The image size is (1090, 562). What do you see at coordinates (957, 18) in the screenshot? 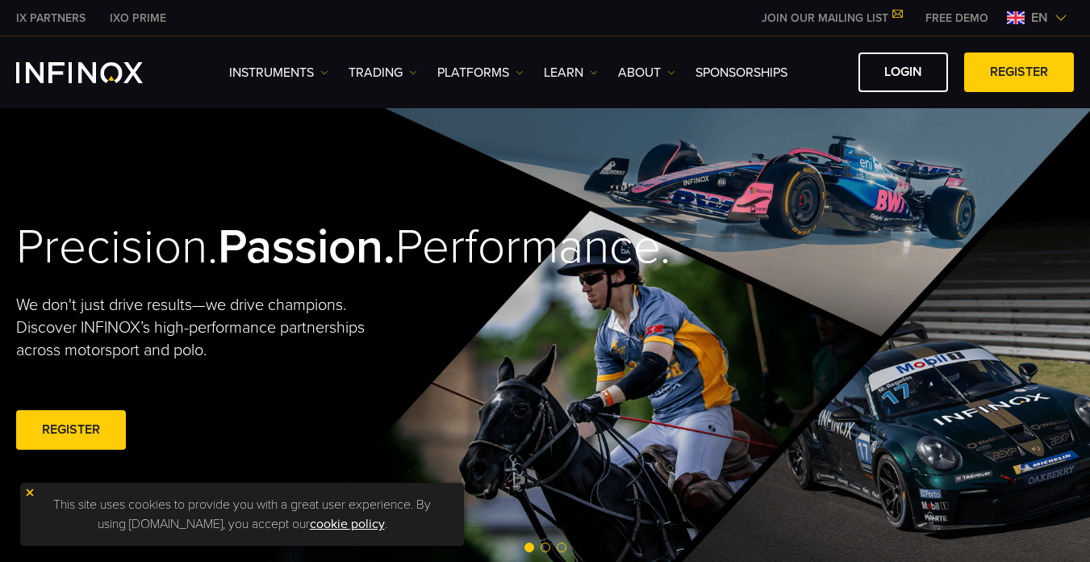
I see `a: INFINOX MENU` at bounding box center [957, 18].